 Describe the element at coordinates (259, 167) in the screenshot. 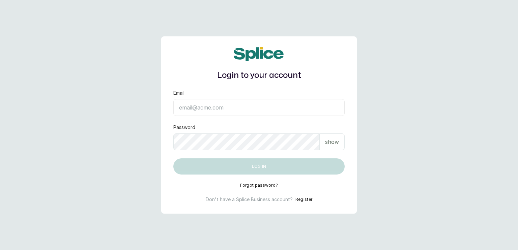

I see `button: Log in` at that location.